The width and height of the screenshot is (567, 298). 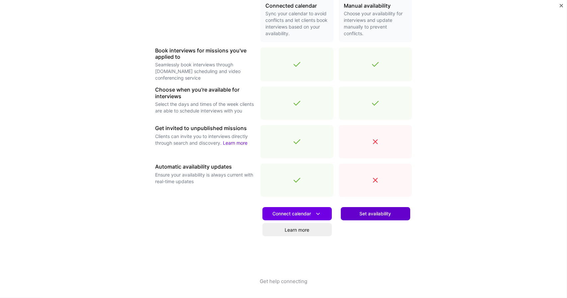 What do you see at coordinates (297, 6) in the screenshot?
I see `h3: Connected calendar` at bounding box center [297, 6].